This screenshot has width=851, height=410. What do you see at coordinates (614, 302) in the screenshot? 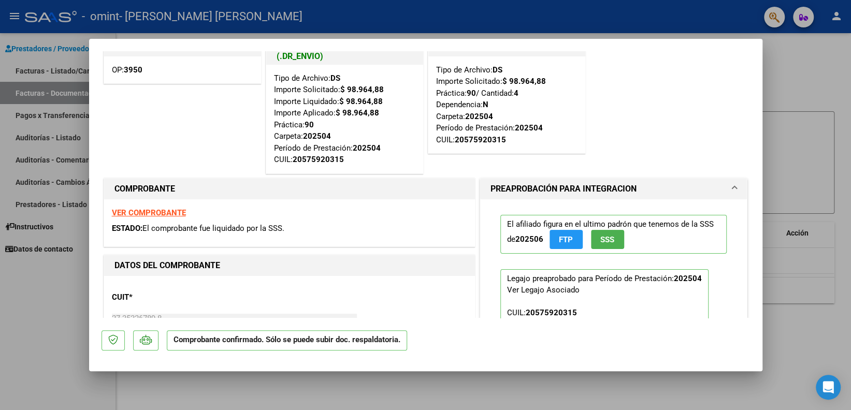
I see `div: PREAPROBACIÓN PARA INTEGRACION` at bounding box center [614, 302].